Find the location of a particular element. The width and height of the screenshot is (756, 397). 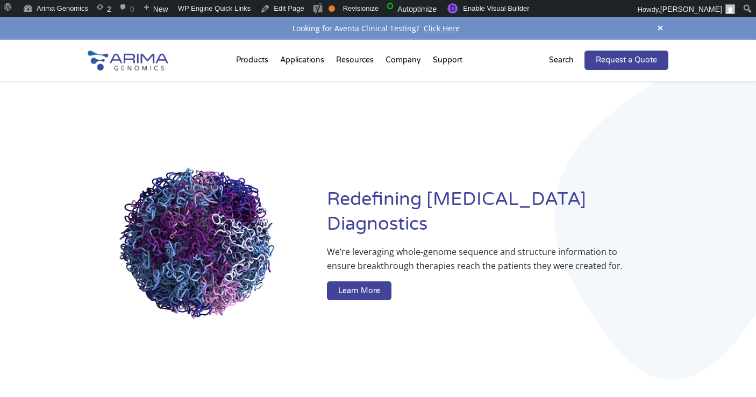

div: Chat Widget is located at coordinates (730, 371).